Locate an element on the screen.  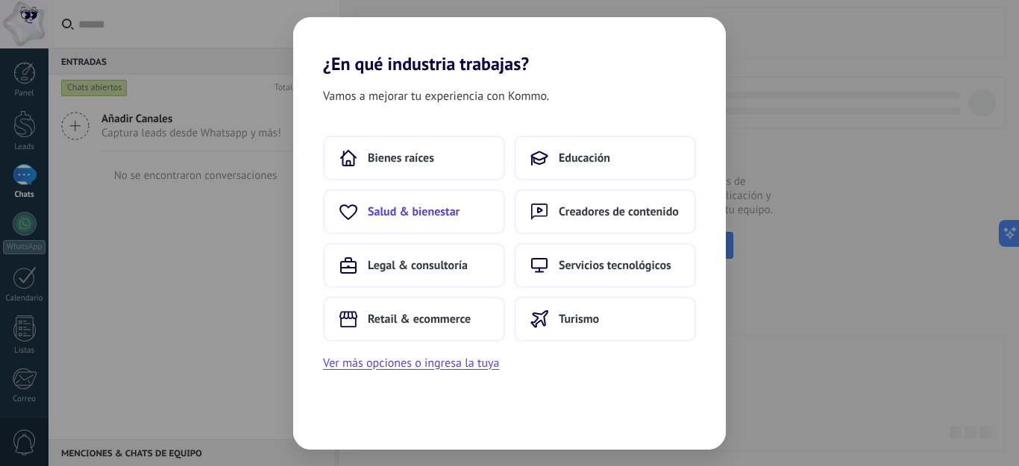
span: Creadores de contenido is located at coordinates (618, 212).